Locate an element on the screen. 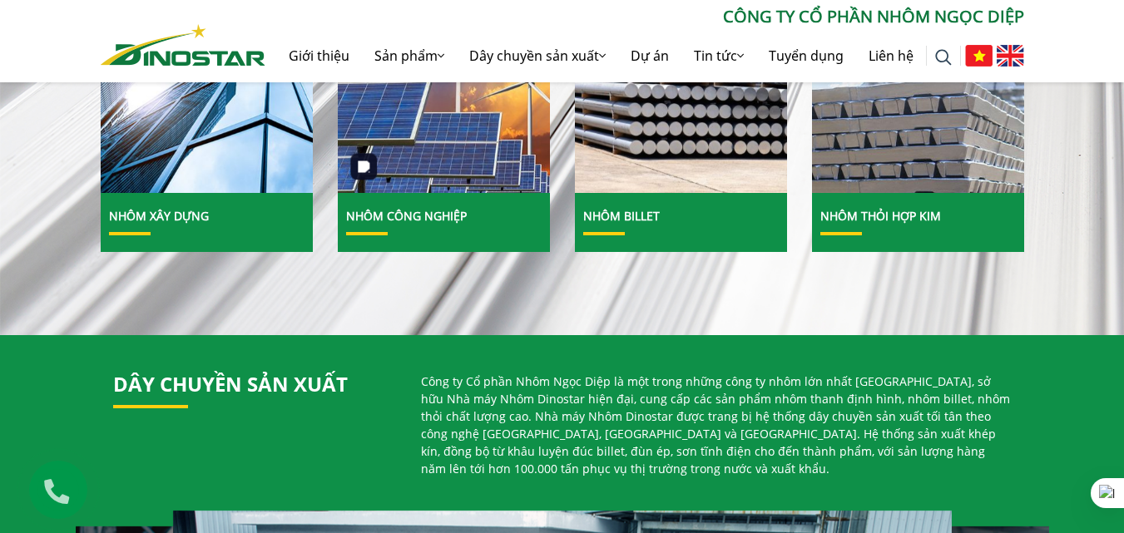 The width and height of the screenshot is (1124, 533). img: search is located at coordinates (943, 57).